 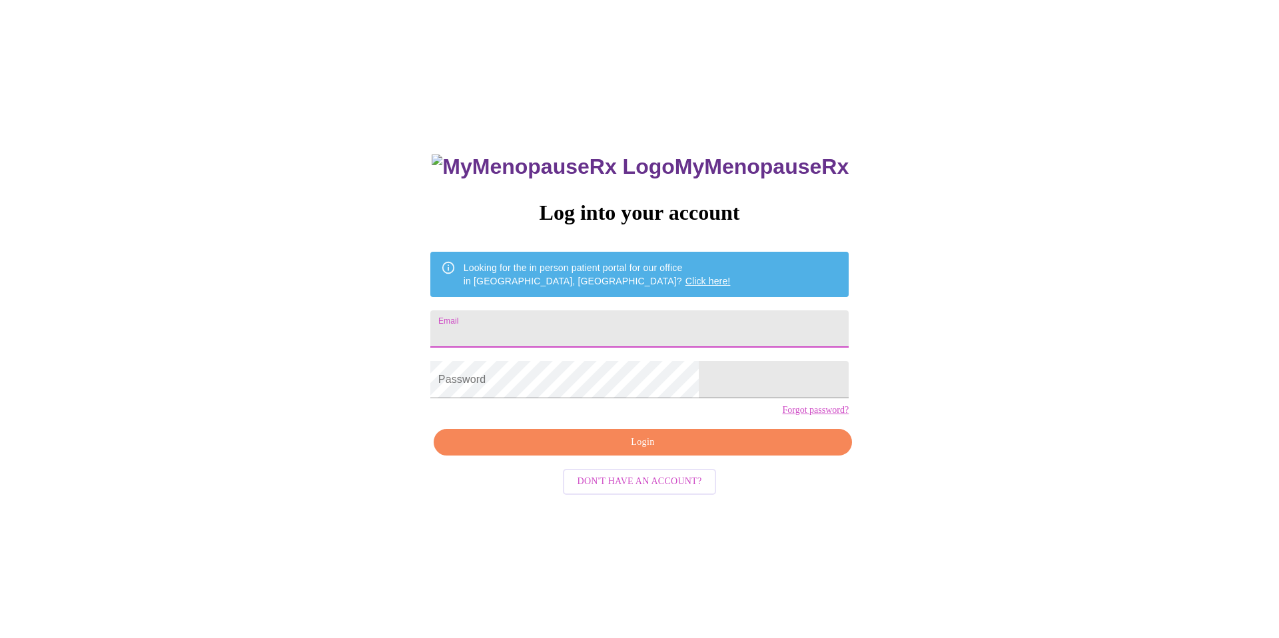 What do you see at coordinates (553, 167) in the screenshot?
I see `img: MyMenopauseRx Logo` at bounding box center [553, 167].